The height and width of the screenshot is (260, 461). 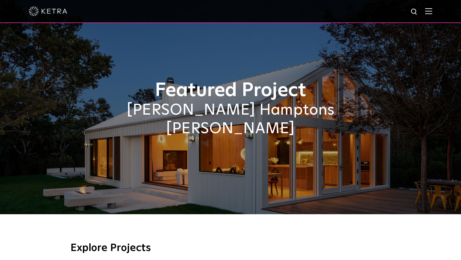 I want to click on h1: Featured Project, so click(x=231, y=91).